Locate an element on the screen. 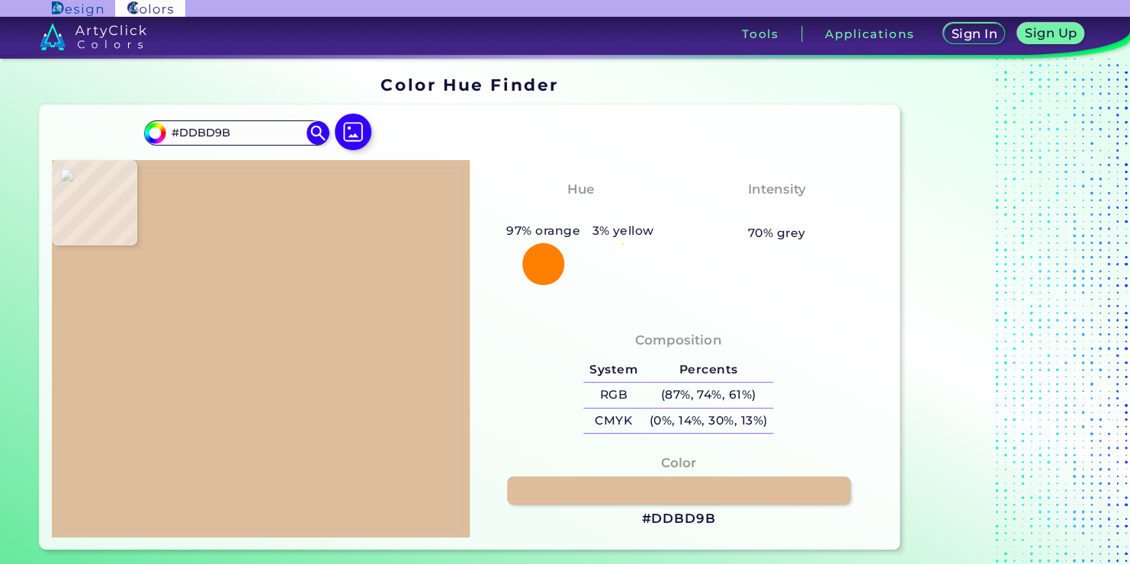 This screenshot has width=1130, height=564. h5: System is located at coordinates (613, 370).